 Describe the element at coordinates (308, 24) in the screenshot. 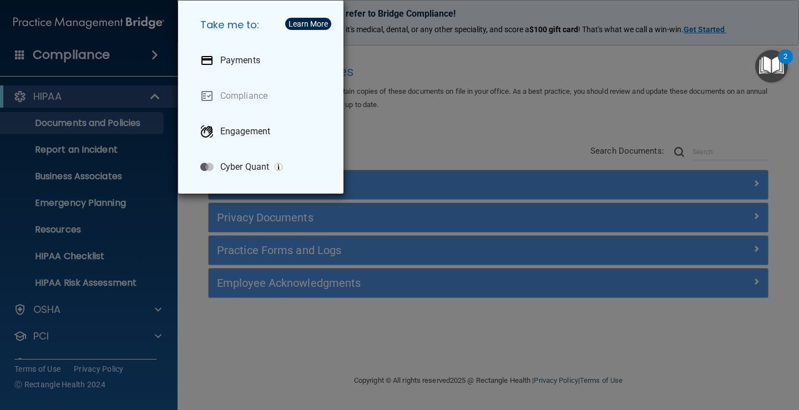

I see `button: Learn More` at that location.